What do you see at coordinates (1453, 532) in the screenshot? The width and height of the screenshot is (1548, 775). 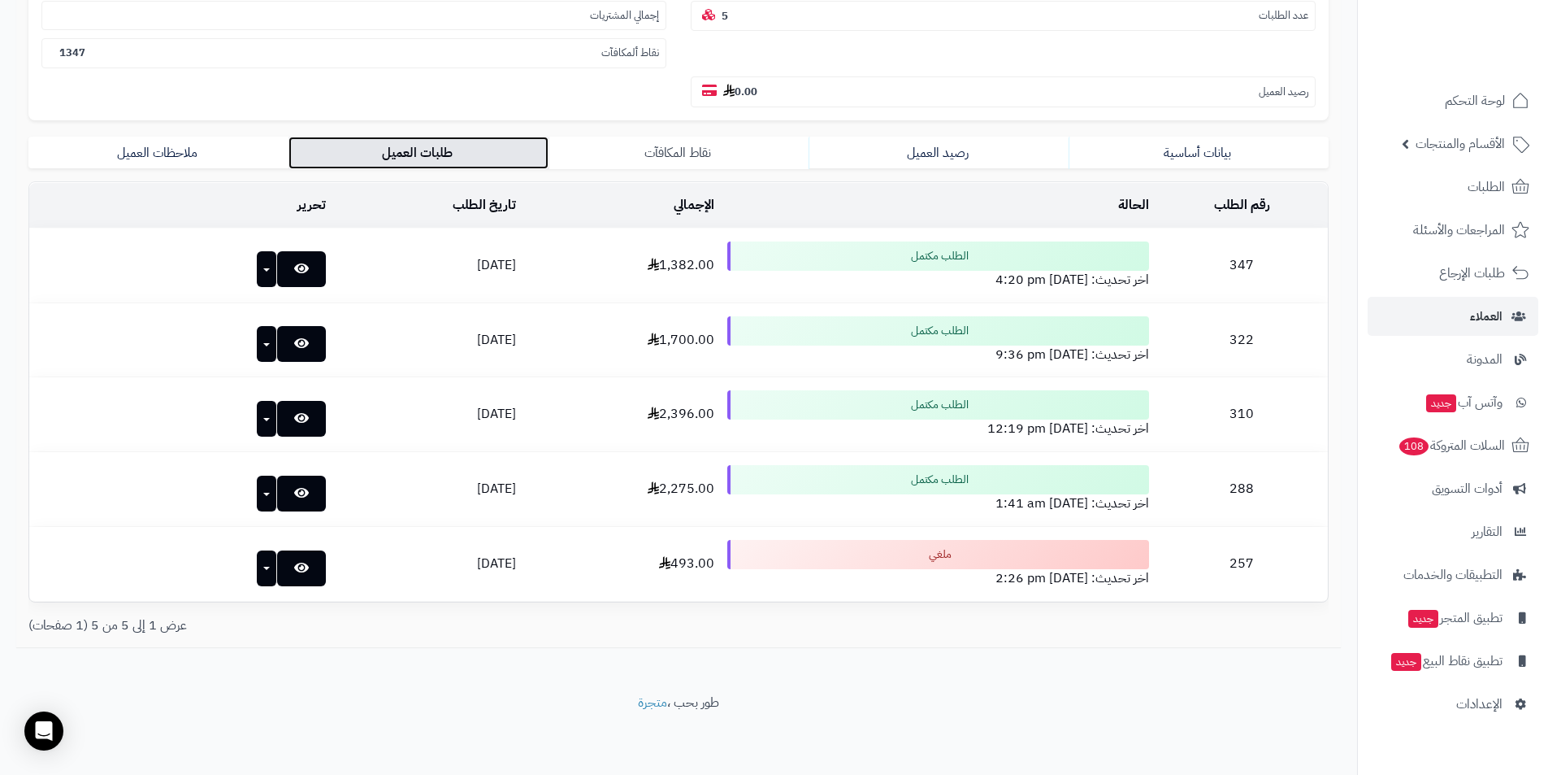 I see `a: التقارير` at bounding box center [1453, 532].